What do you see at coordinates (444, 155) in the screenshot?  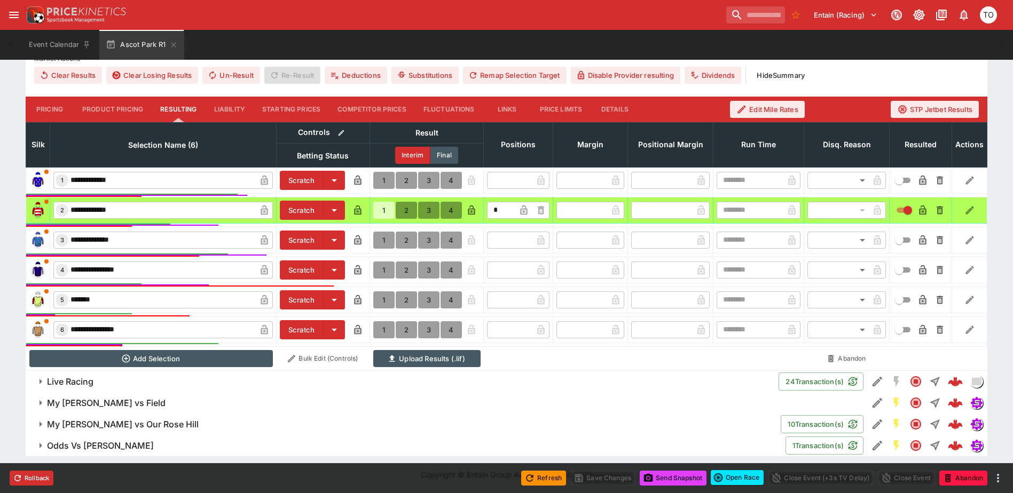 I see `button: Final` at bounding box center [444, 155].